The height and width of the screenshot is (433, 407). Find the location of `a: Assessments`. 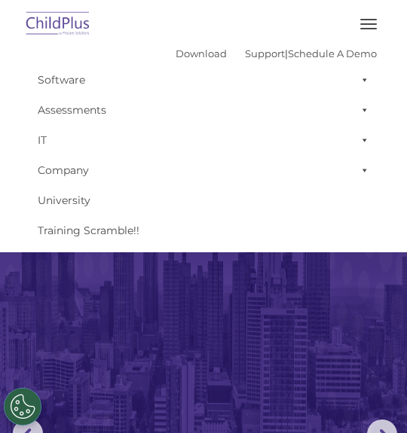

a: Assessments is located at coordinates (204, 110).